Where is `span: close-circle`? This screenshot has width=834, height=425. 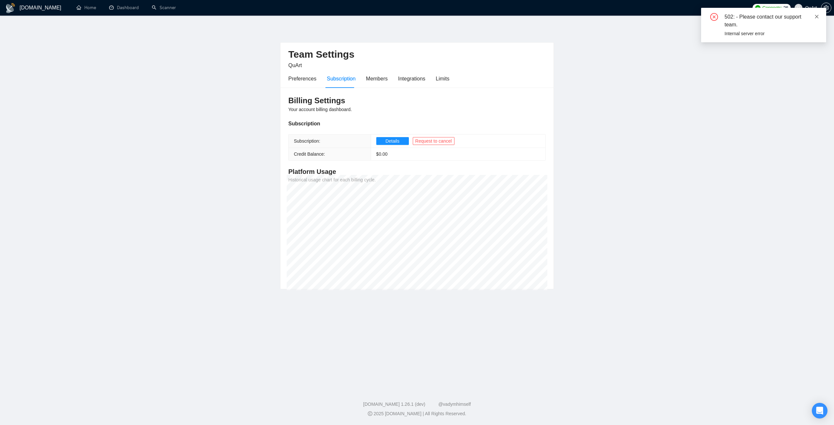 span: close-circle is located at coordinates (714, 17).